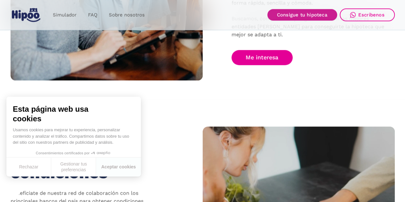  What do you see at coordinates (84, 155) in the screenshot?
I see `h2: Acceso a las mejores condiciones` at bounding box center [84, 155].